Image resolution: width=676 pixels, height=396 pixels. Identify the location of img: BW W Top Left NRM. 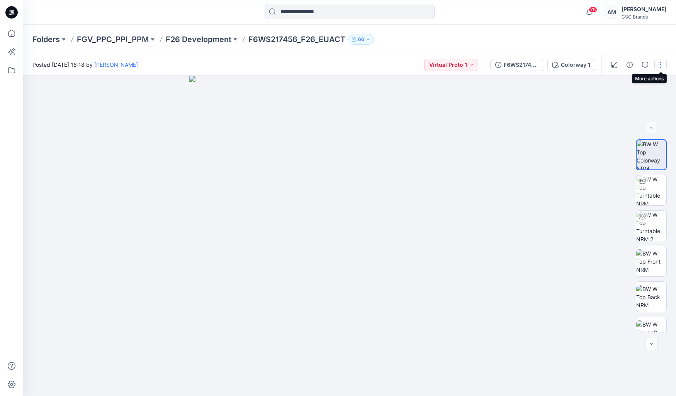
(651, 333).